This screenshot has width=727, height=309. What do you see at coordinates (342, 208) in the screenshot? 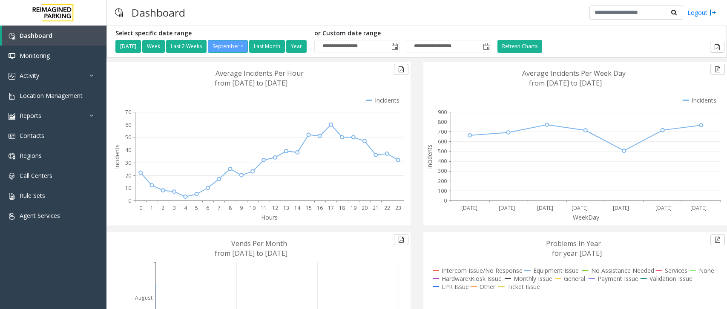
I see `text: 18` at bounding box center [342, 208].